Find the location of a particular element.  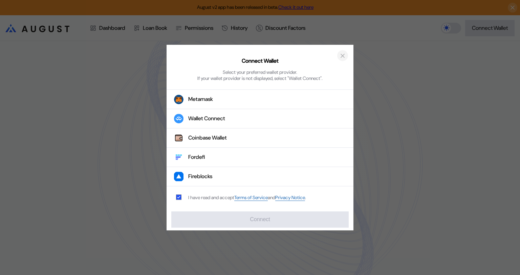

img: Coinbase Wallet is located at coordinates (179, 138).